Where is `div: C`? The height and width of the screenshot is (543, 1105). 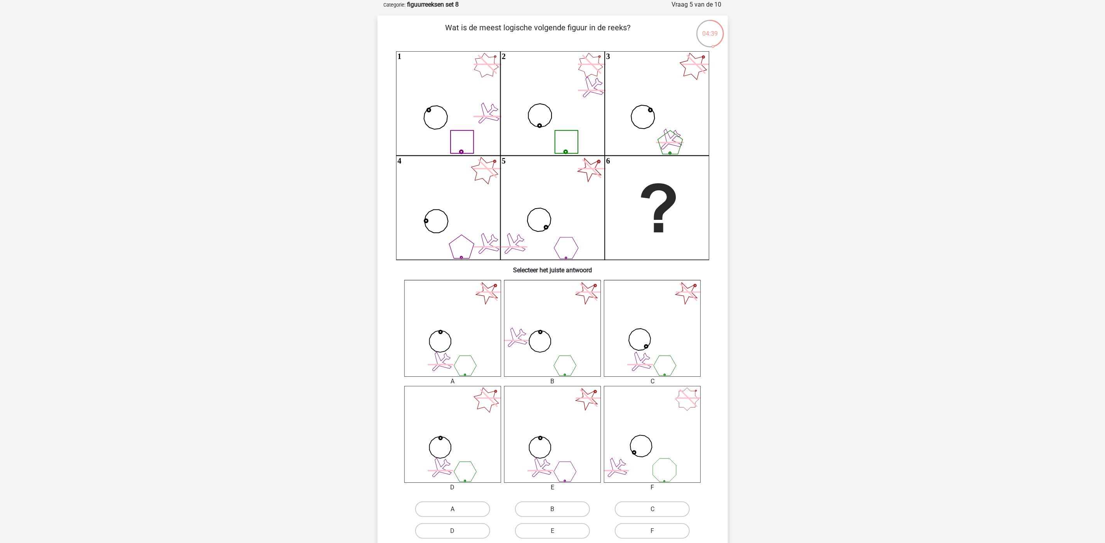
div: C is located at coordinates (652, 381).